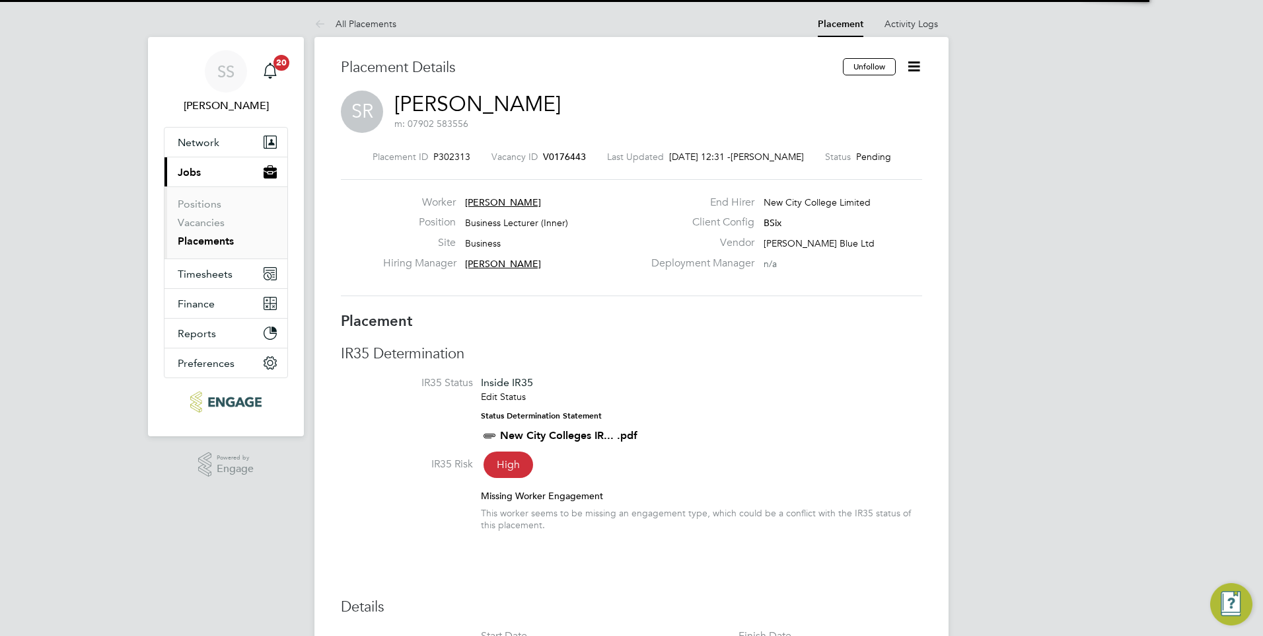 This screenshot has width=1263, height=636. What do you see at coordinates (198, 142) in the screenshot?
I see `span: Network` at bounding box center [198, 142].